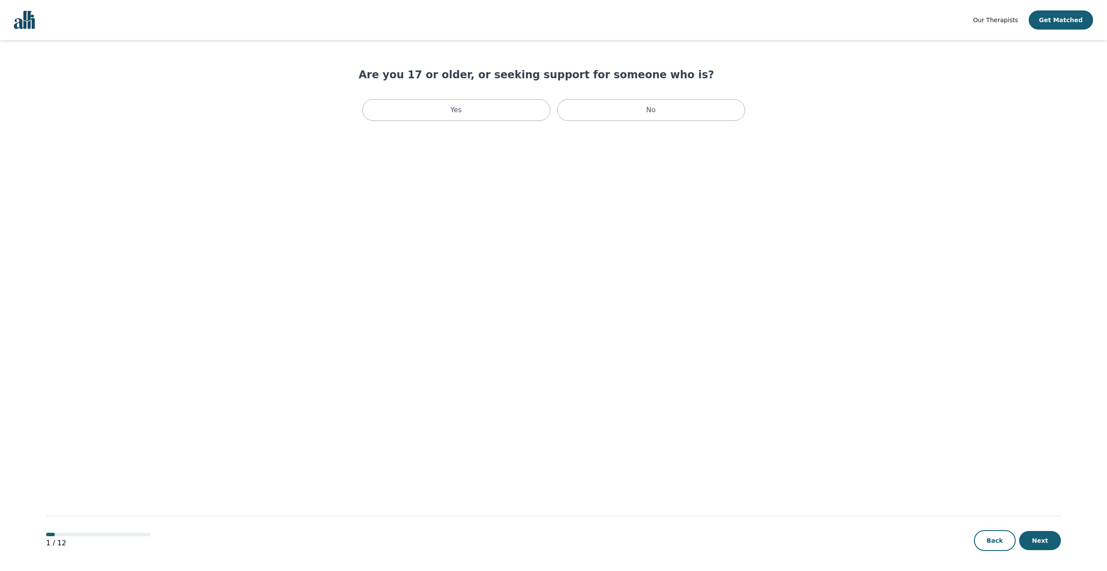  Describe the element at coordinates (98, 543) in the screenshot. I see `p: 1 / 12` at that location.